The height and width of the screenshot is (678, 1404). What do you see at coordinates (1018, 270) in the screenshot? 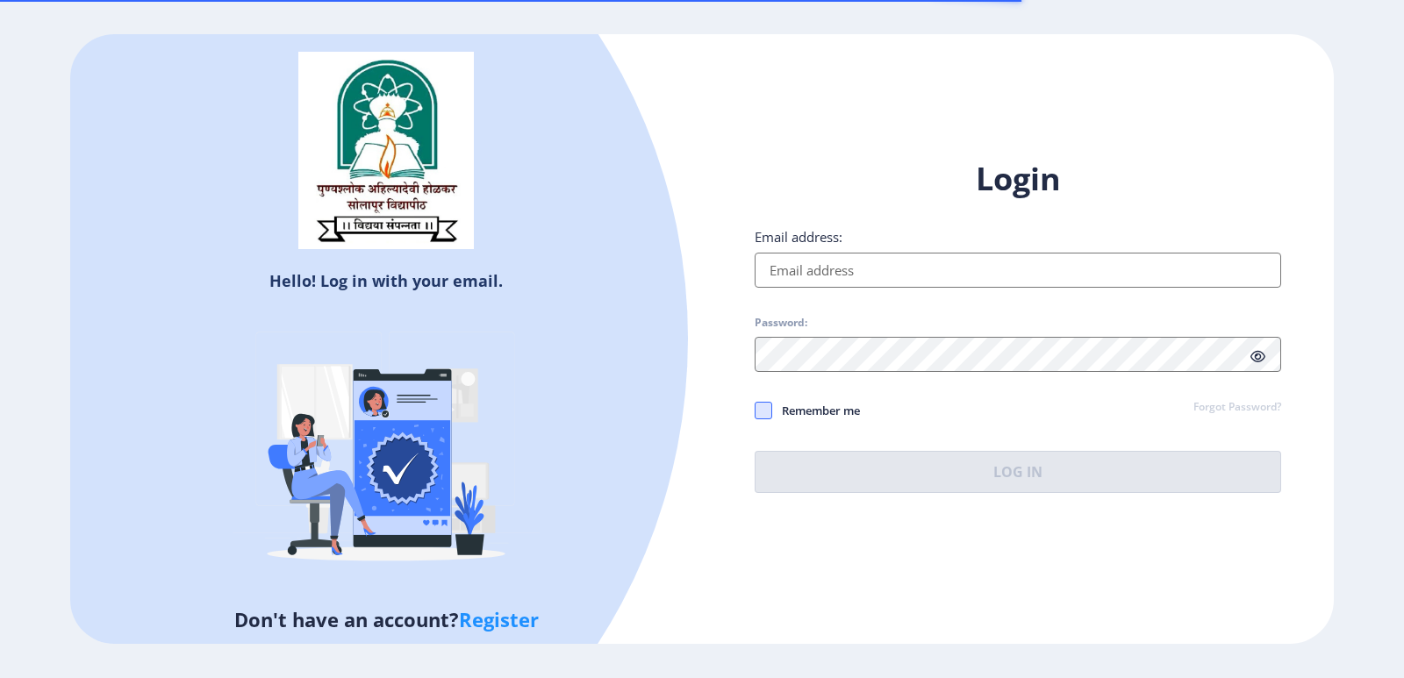
I see `input: Email address` at bounding box center [1018, 270].